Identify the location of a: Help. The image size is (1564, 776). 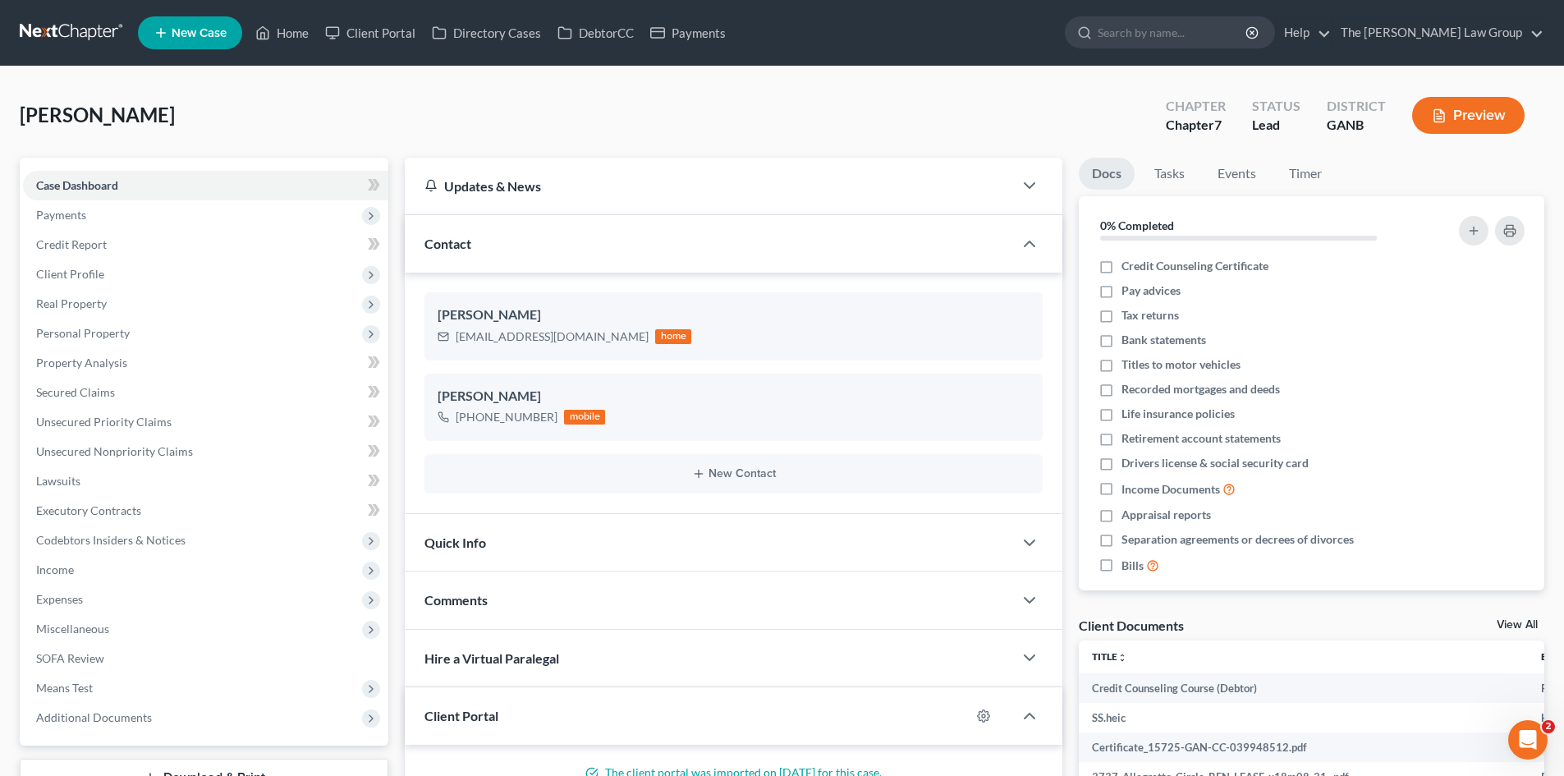
(1303, 33).